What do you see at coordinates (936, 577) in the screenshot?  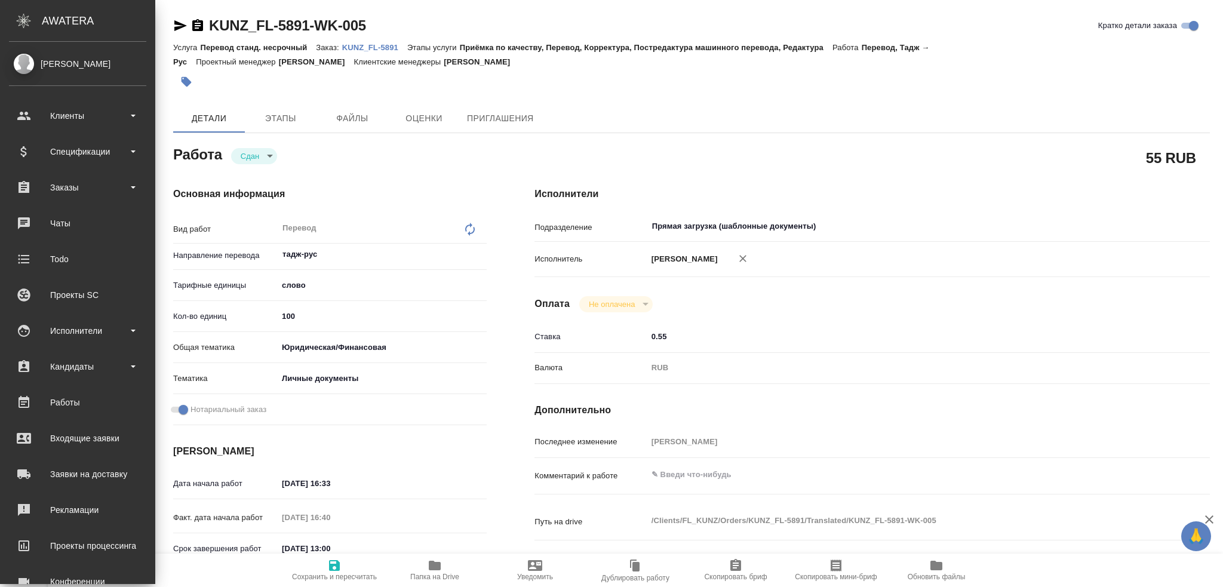 I see `span: Обновить файлы` at bounding box center [936, 577].